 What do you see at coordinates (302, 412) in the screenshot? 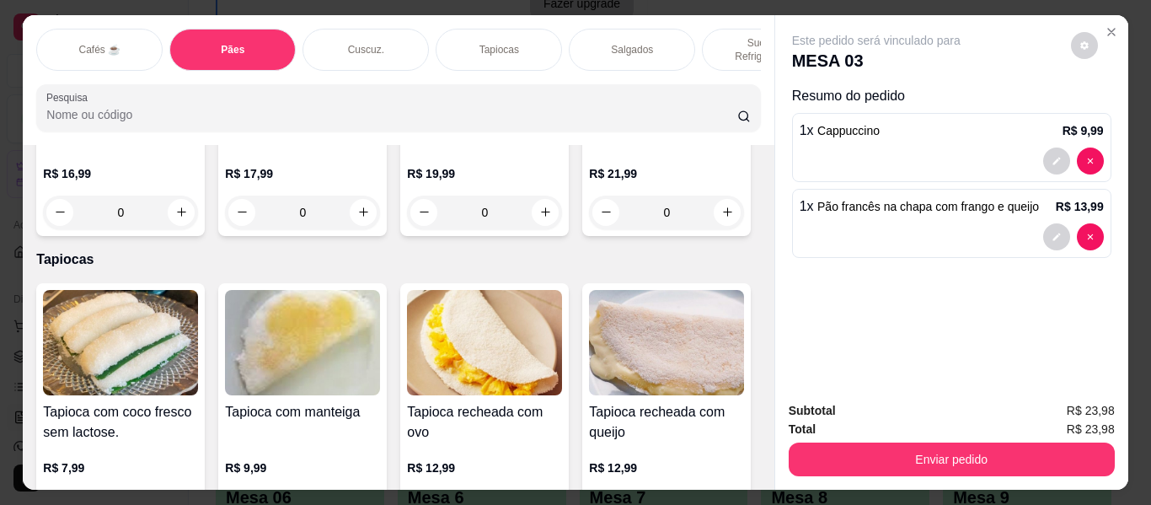
I see `h4: Tapioca com manteiga` at bounding box center [302, 412].